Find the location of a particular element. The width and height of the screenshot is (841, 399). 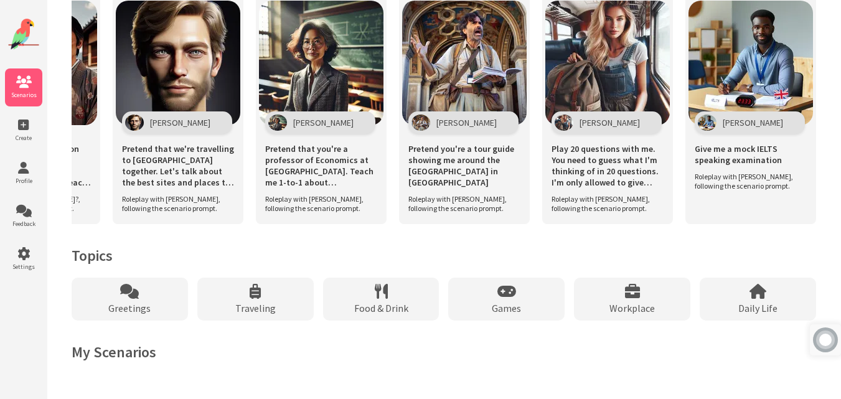

h2: Topics is located at coordinates (444, 255).